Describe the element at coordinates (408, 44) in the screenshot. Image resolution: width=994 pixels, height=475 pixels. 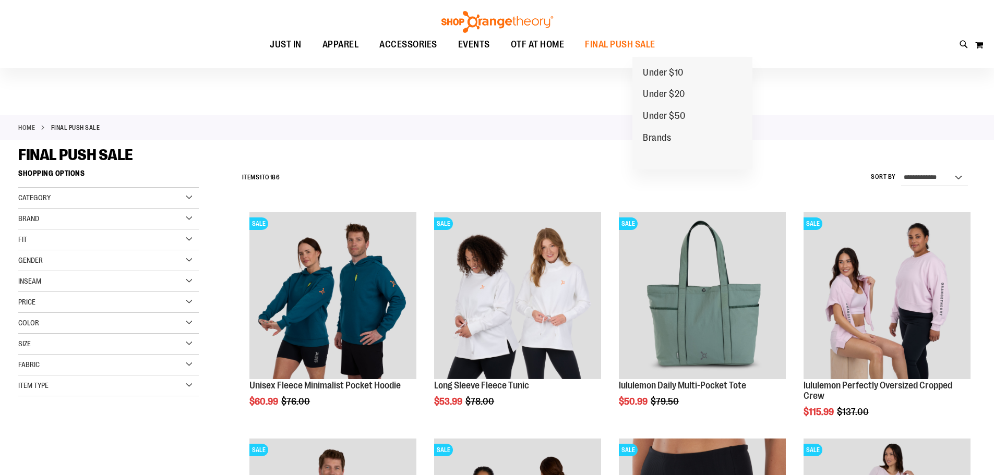
I see `span: ACCESSORIES` at that location.